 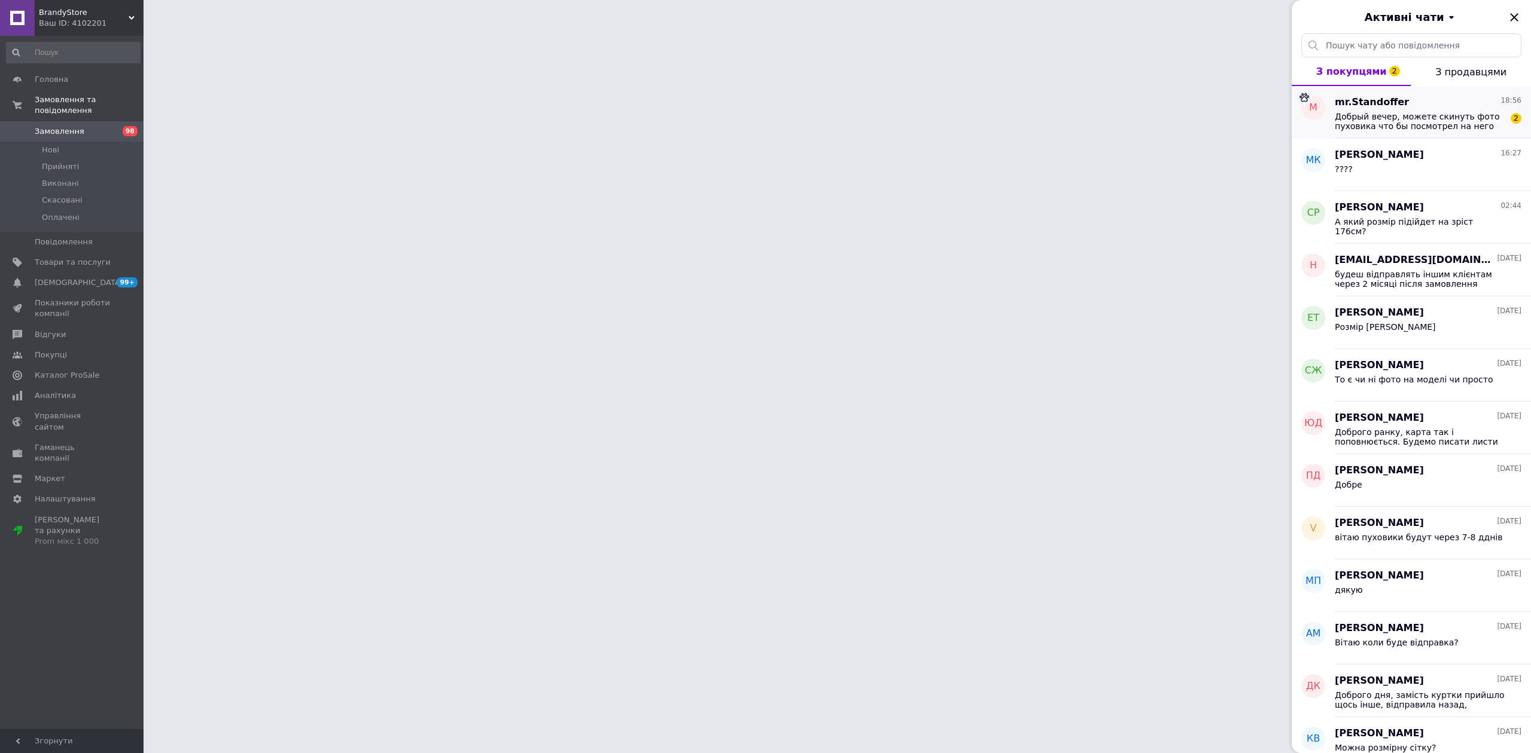 What do you see at coordinates (1313, 371) in the screenshot?
I see `span: СЖ` at bounding box center [1313, 371].